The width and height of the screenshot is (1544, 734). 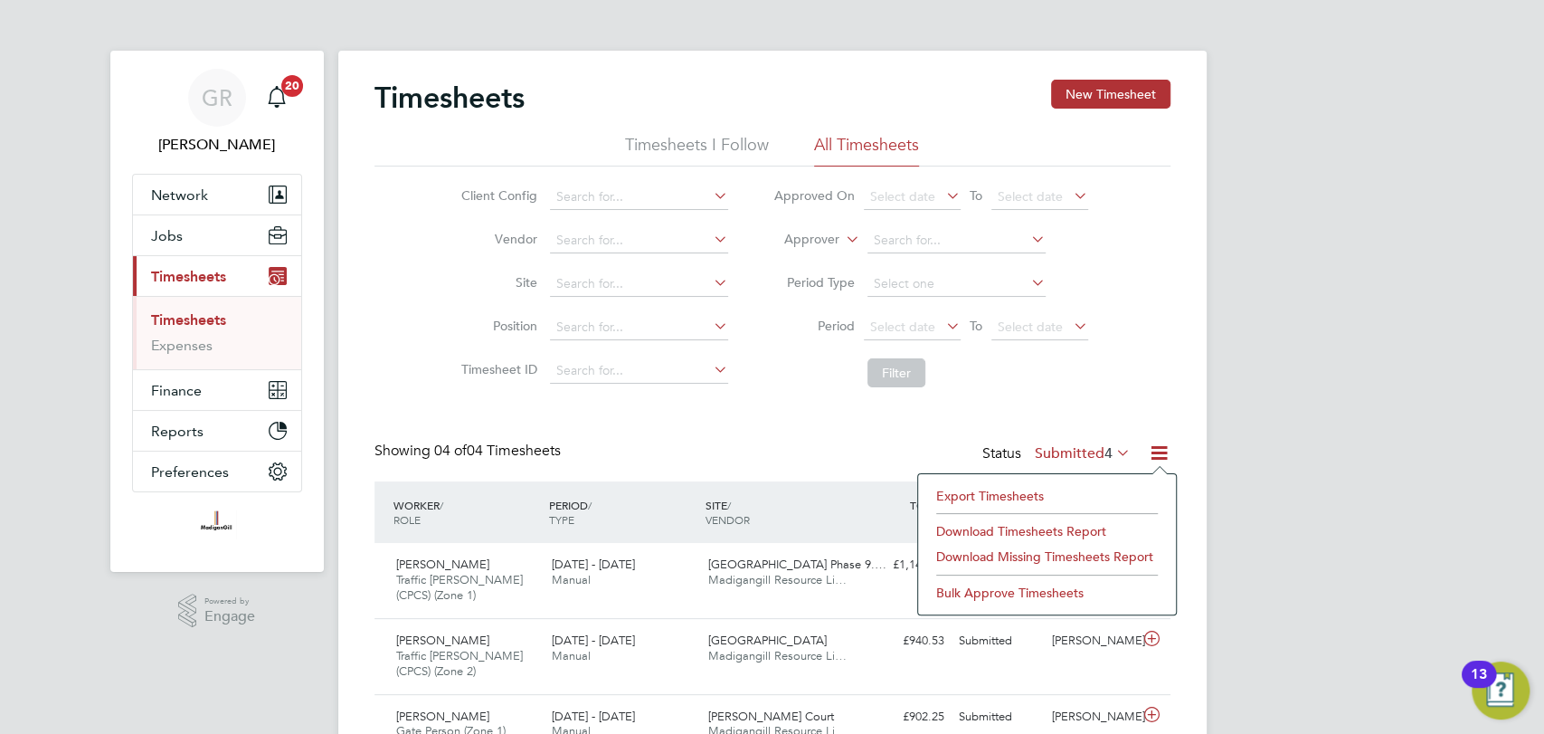 What do you see at coordinates (905, 640) in the screenshot?
I see `div: £940.53` at bounding box center [905, 640].